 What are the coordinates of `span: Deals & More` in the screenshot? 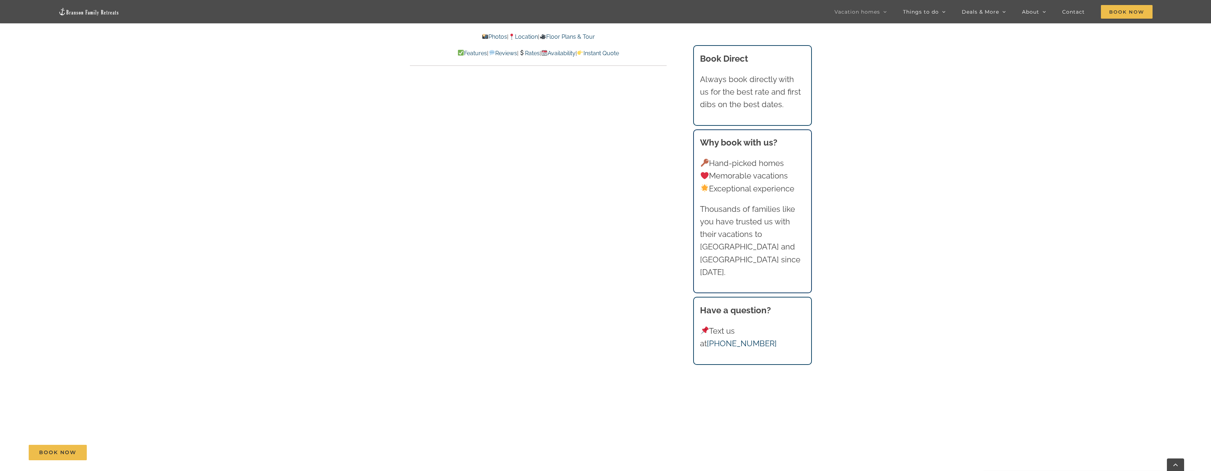 It's located at (980, 12).